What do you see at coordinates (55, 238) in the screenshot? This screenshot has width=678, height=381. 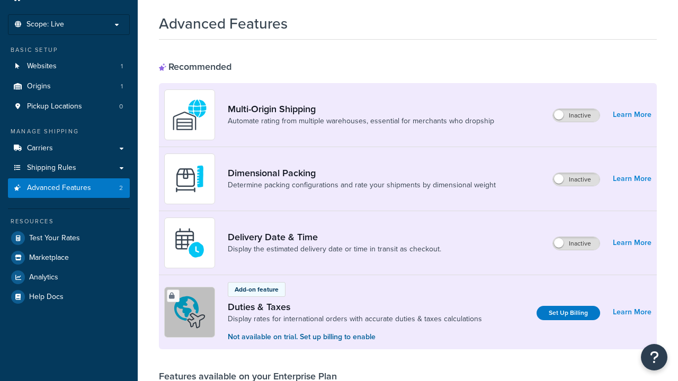 I see `span: Test Your Rates` at bounding box center [55, 238].